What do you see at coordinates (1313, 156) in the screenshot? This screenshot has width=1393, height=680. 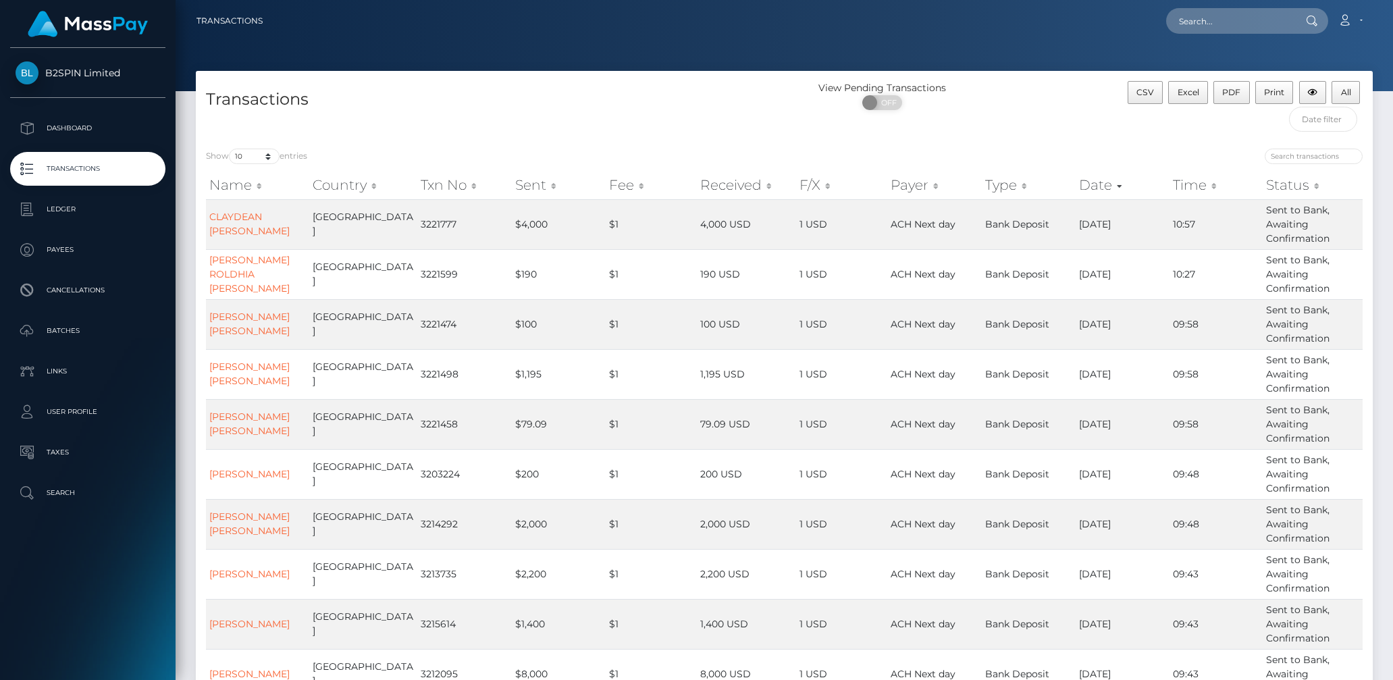 I see `input: Search transactions` at bounding box center [1313, 156].